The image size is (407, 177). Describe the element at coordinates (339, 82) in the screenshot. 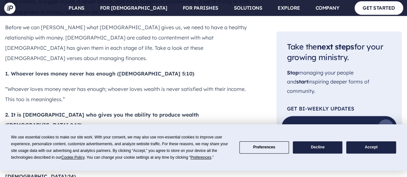

I see `p: managing your people and inspiring deeper forms of community.` at that location.